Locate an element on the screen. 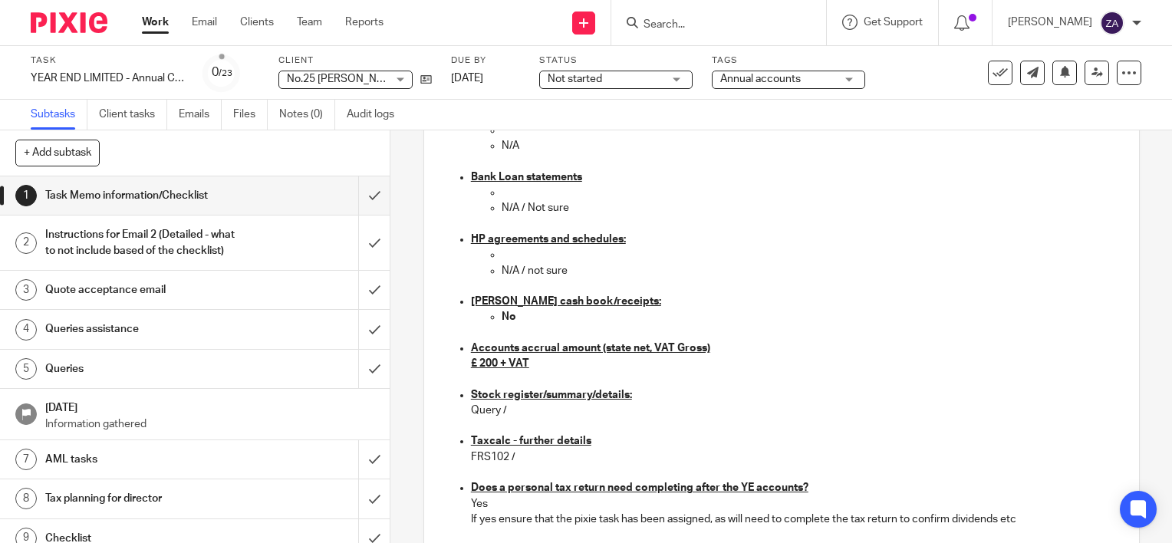  img: svg%3E is located at coordinates (1112, 23).